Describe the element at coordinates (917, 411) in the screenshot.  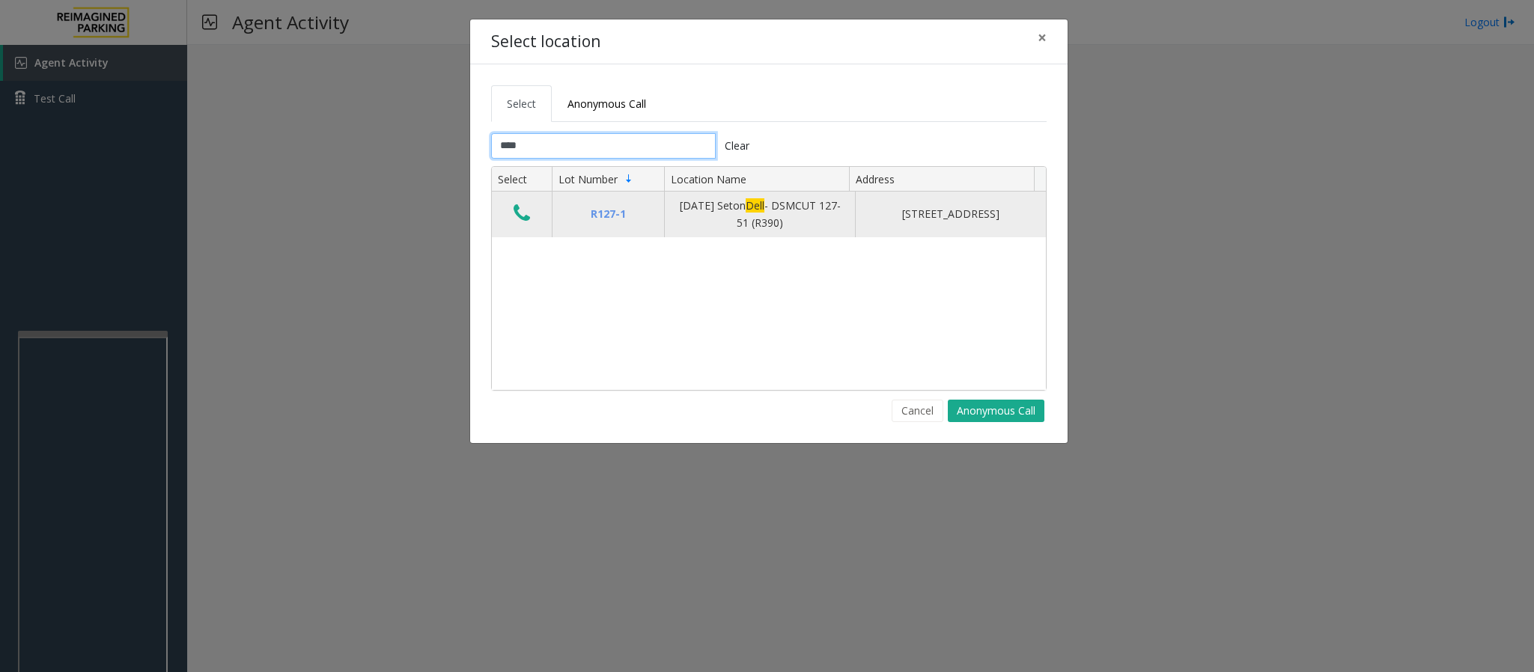
I see `button: Cancel` at that location.